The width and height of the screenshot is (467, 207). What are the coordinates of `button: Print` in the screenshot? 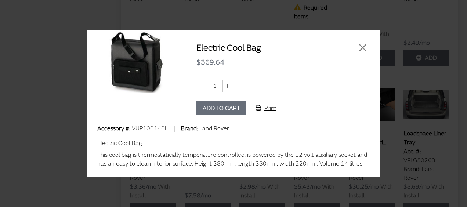 It's located at (266, 108).